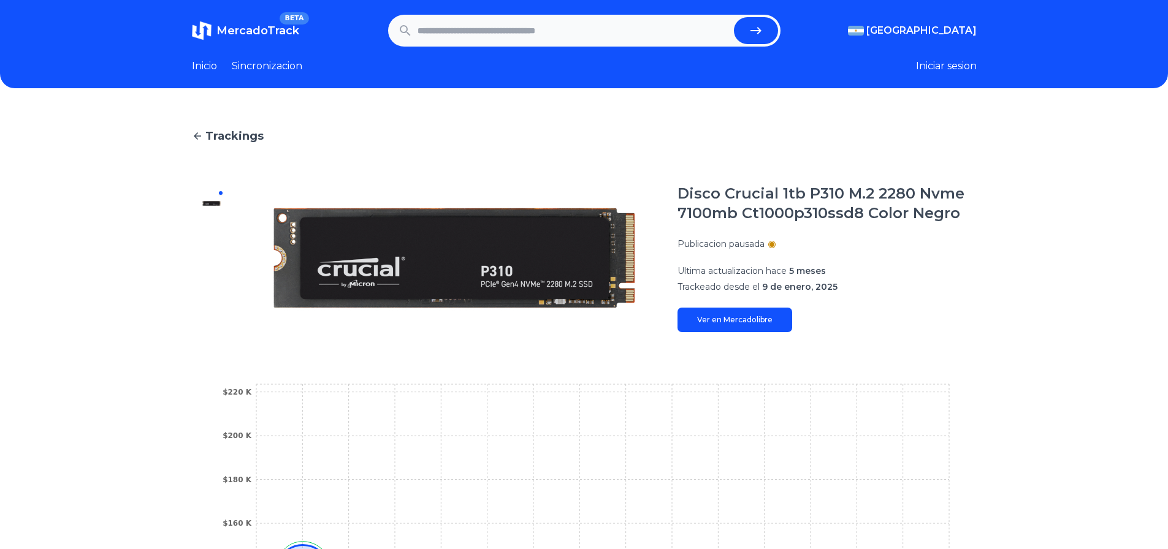  What do you see at coordinates (237, 480) in the screenshot?
I see `tspan: $180 K` at bounding box center [237, 480].